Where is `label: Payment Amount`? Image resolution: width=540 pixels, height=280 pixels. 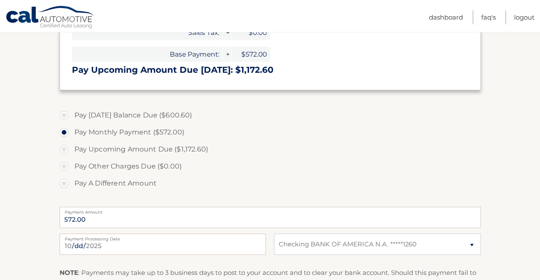 label: Payment Amount is located at coordinates (270, 210).